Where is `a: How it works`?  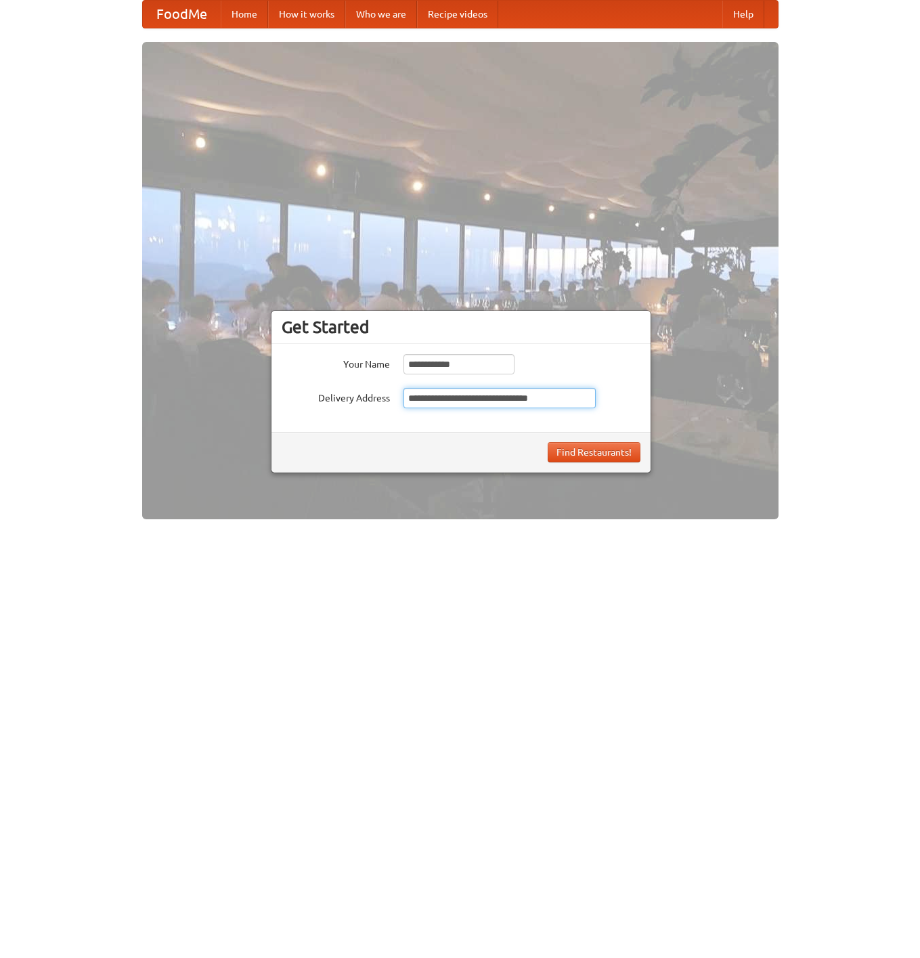
a: How it works is located at coordinates (307, 14).